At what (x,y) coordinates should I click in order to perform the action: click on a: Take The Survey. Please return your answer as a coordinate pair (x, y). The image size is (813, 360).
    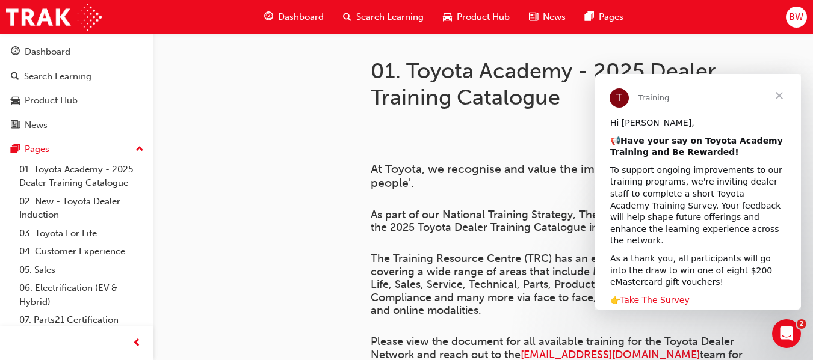
    Looking at the image, I should click on (60, 226).